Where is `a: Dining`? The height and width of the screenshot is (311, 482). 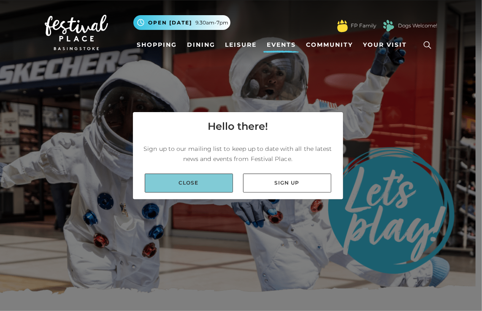
a: Dining is located at coordinates (201, 45).